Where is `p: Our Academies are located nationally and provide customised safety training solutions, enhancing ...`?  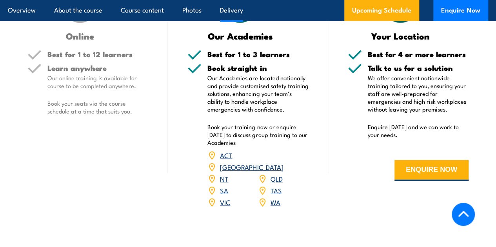 p: Our Academies are located nationally and provide customised safety training solutions, enhancing ... is located at coordinates (257, 94).